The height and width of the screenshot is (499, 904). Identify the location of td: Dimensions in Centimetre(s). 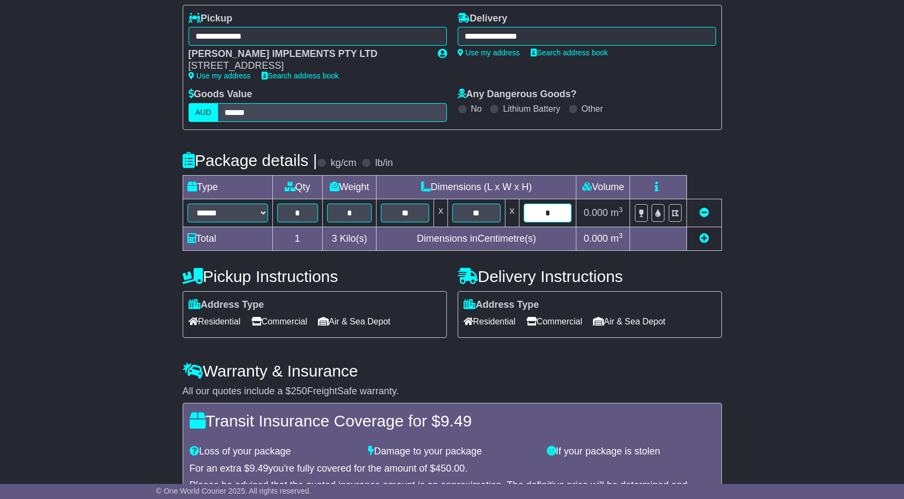
(477, 239).